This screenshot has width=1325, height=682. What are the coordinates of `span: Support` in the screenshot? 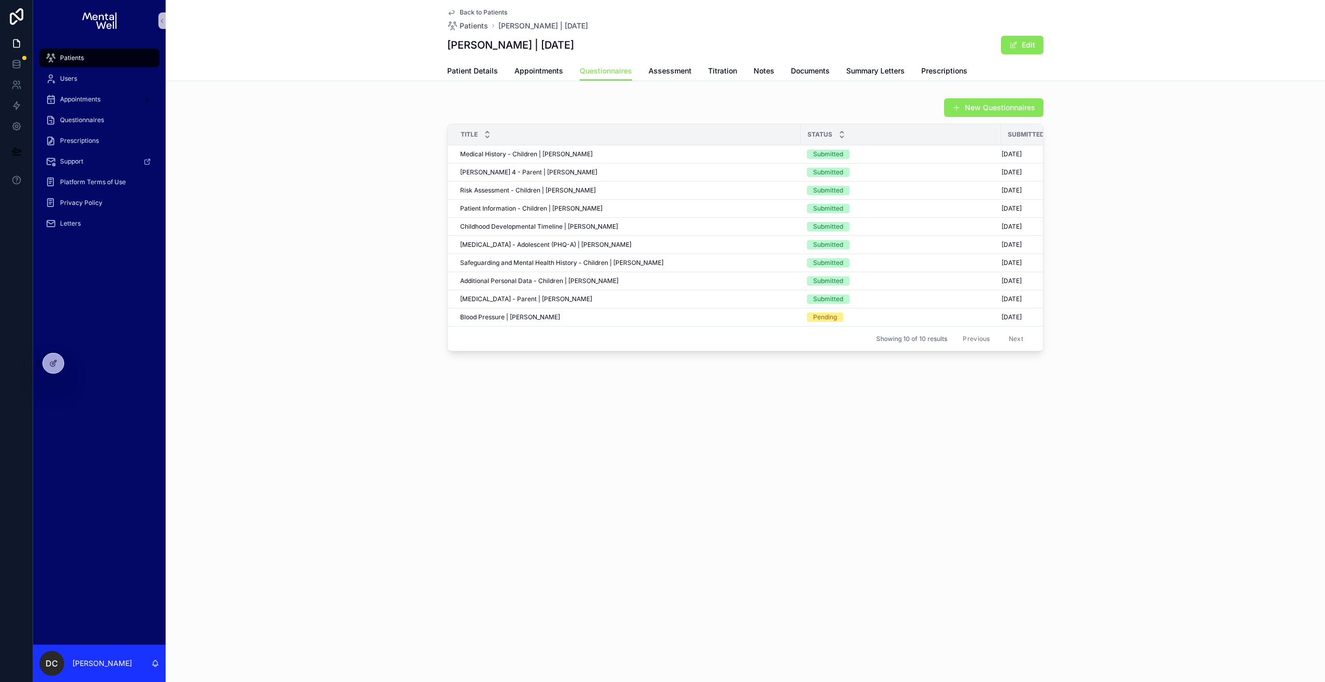 It's located at (71, 161).